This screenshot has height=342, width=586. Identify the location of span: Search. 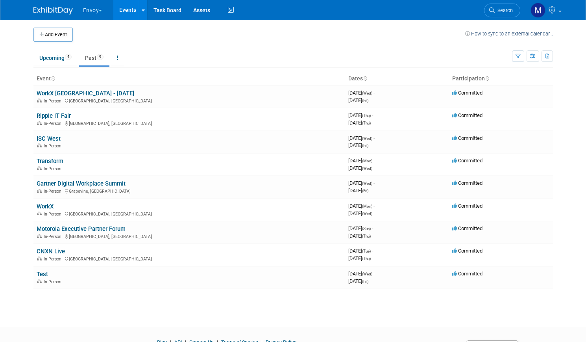
(504, 10).